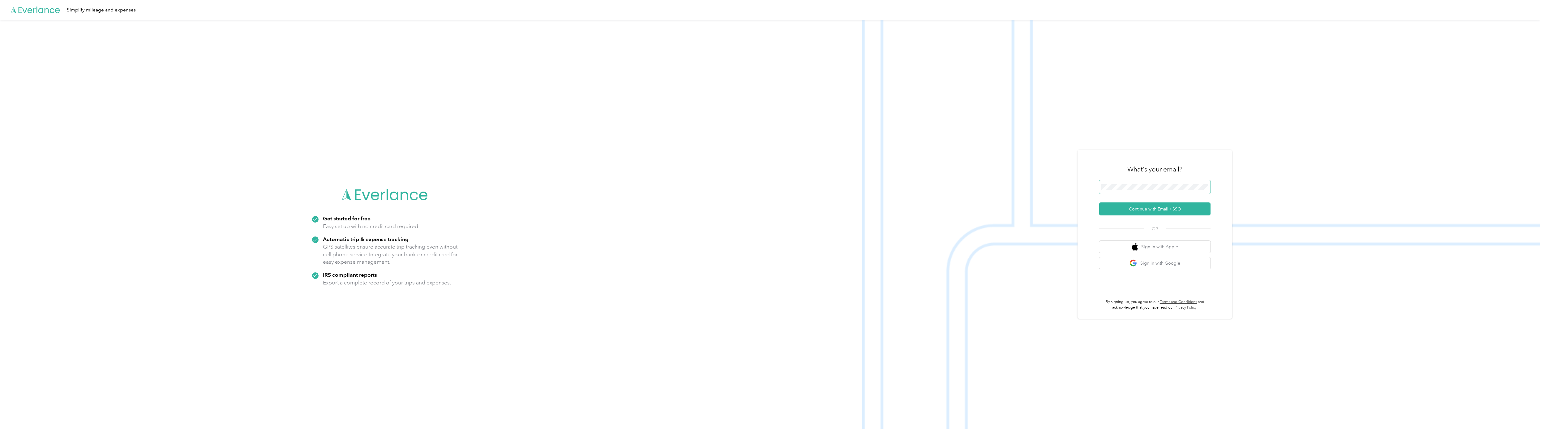  Describe the element at coordinates (390, 254) in the screenshot. I see `p: GPS satellites ensure accurate trip tracking even without cell phone service. Integrate your bank...` at that location.